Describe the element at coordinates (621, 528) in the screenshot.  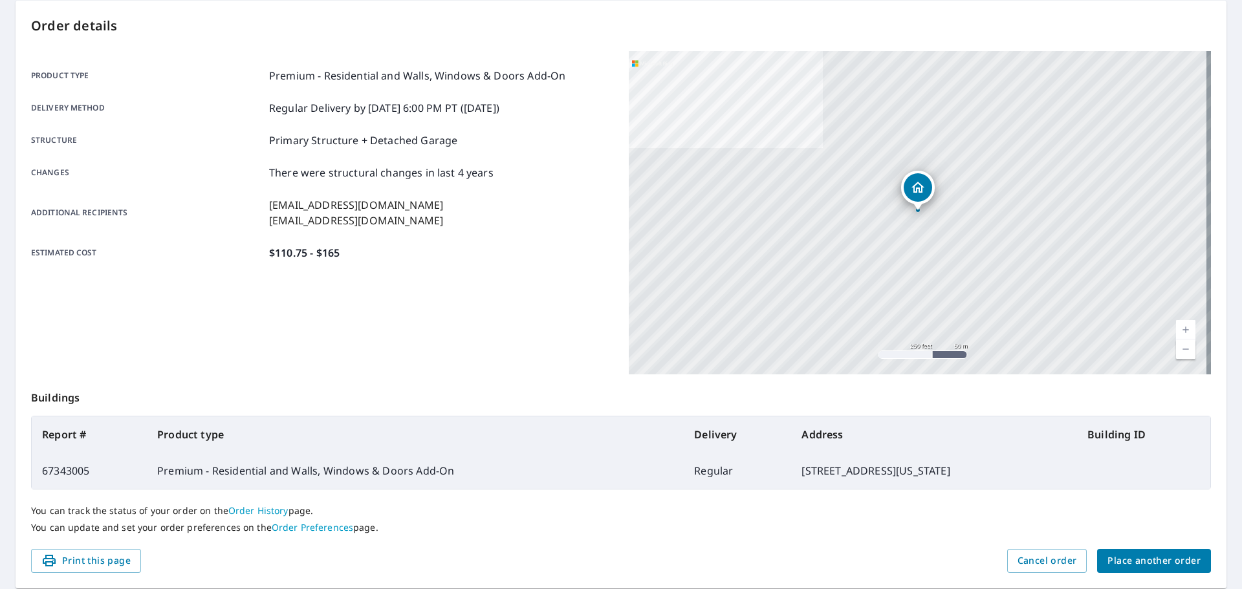
I see `p: You can update and set your order preferences on the page.` at that location.